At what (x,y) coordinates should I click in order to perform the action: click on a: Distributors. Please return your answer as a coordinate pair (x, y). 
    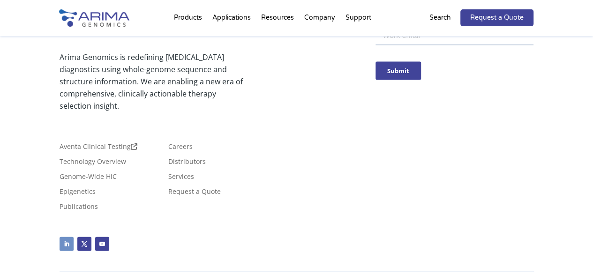
    Looking at the image, I should click on (187, 164).